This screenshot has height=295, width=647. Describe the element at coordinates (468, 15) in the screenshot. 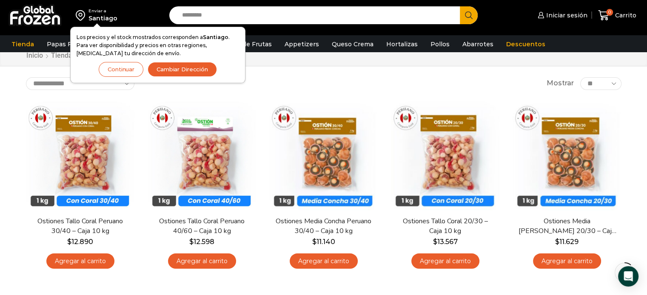

I see `button: Search button` at that location.